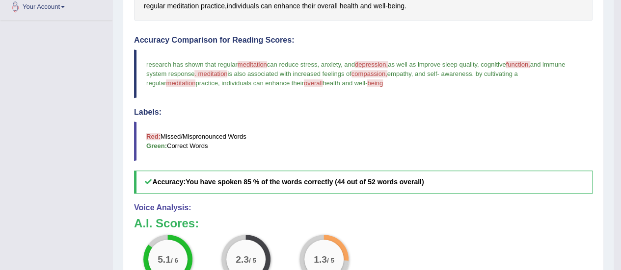 The image size is (621, 270). Describe the element at coordinates (262, 83) in the screenshot. I see `span: individuals can enhance their` at that location.